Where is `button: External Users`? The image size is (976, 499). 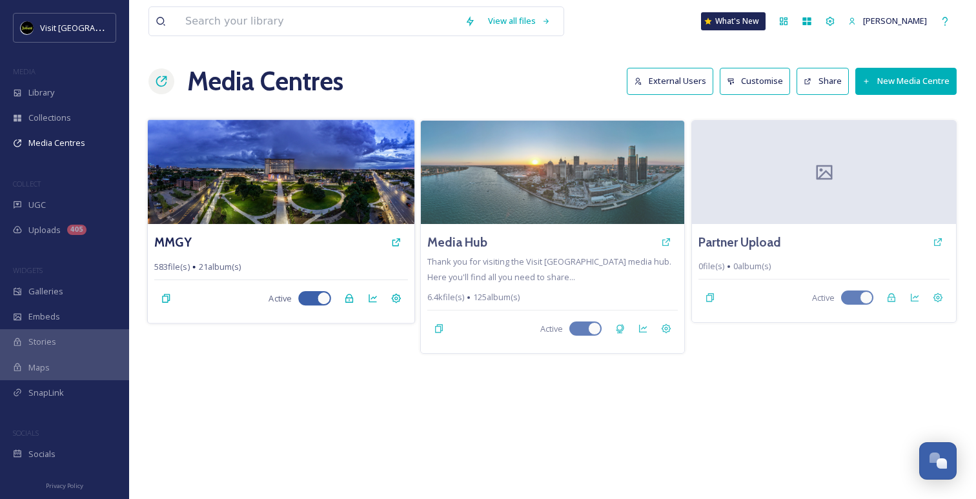
button: External Users is located at coordinates (670, 81).